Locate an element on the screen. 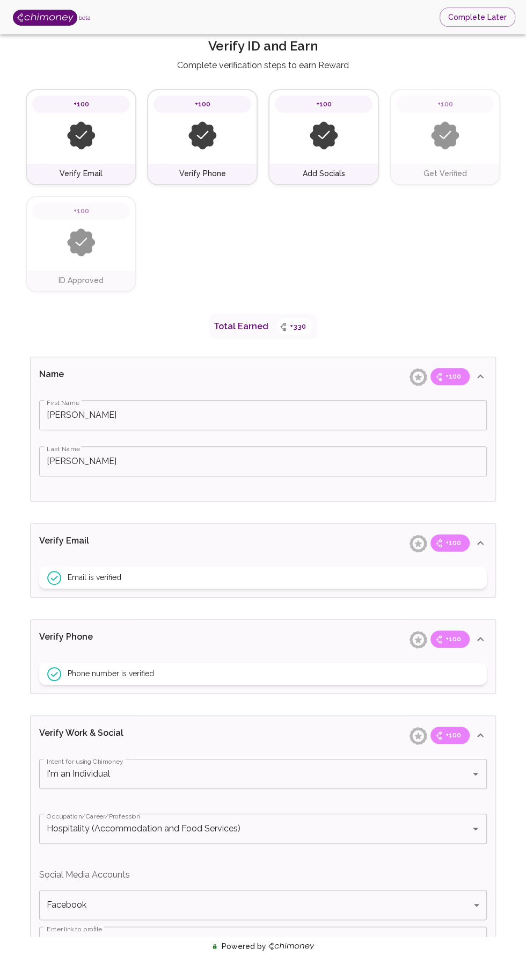 The height and width of the screenshot is (956, 526). p: Social Media Accounts is located at coordinates (263, 875).